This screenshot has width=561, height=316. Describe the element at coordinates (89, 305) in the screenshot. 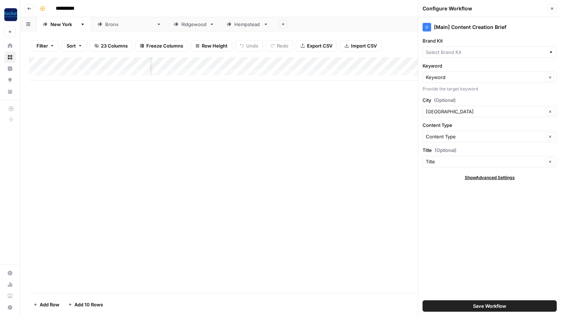

I see `span: Add 10 Rows` at that location.